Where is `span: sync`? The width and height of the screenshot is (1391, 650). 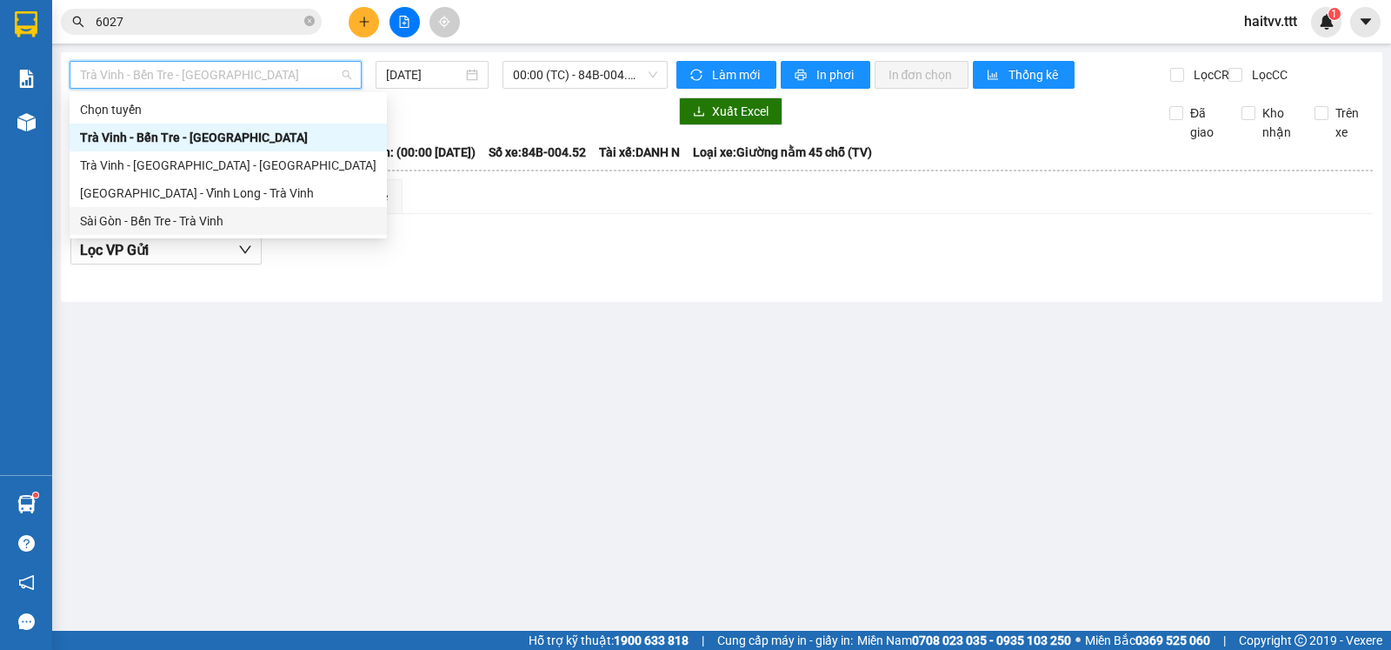
span: sync is located at coordinates (697, 76).